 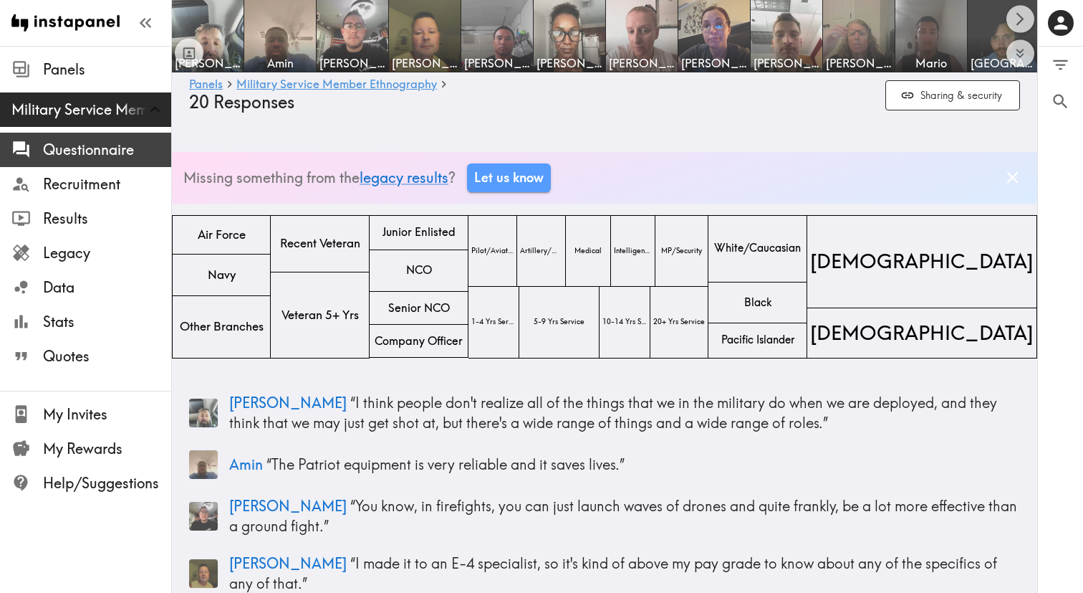 I want to click on span: Legacy, so click(x=107, y=253).